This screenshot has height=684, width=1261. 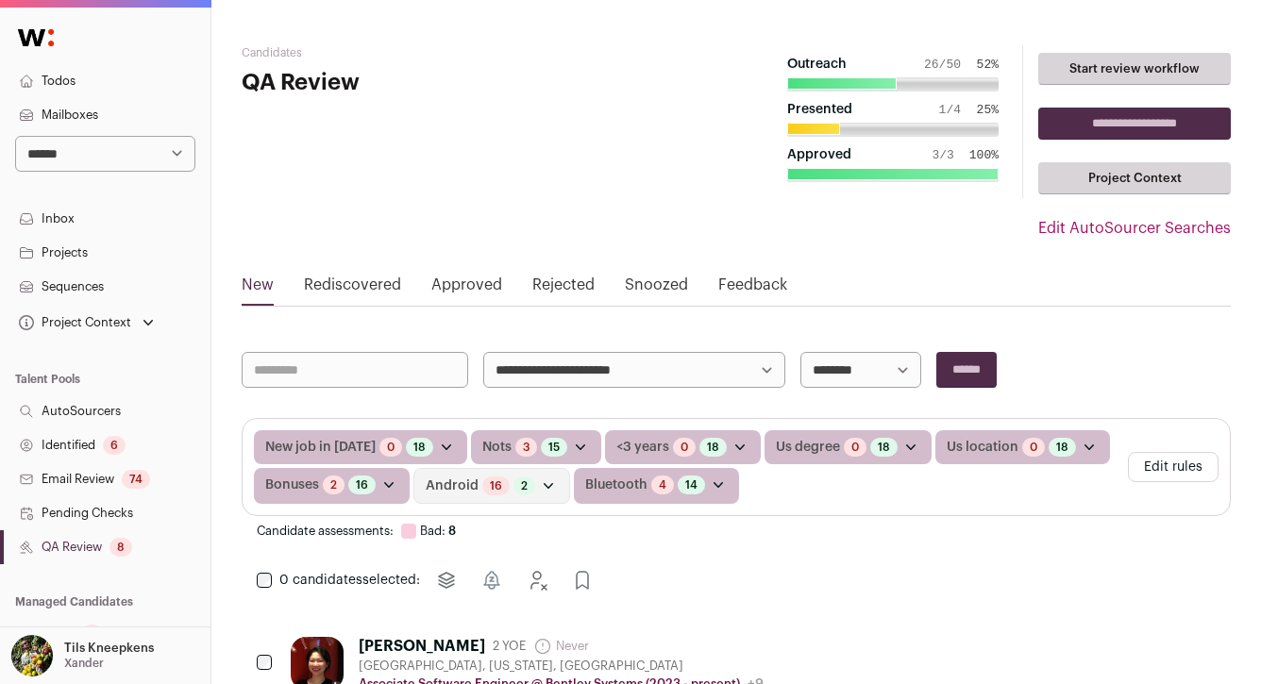 What do you see at coordinates (583, 581) in the screenshot?
I see `button: Approve` at bounding box center [583, 581].